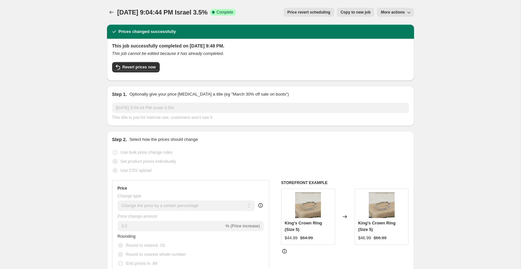  What do you see at coordinates (130, 196) in the screenshot?
I see `span: Change type` at bounding box center [130, 196].